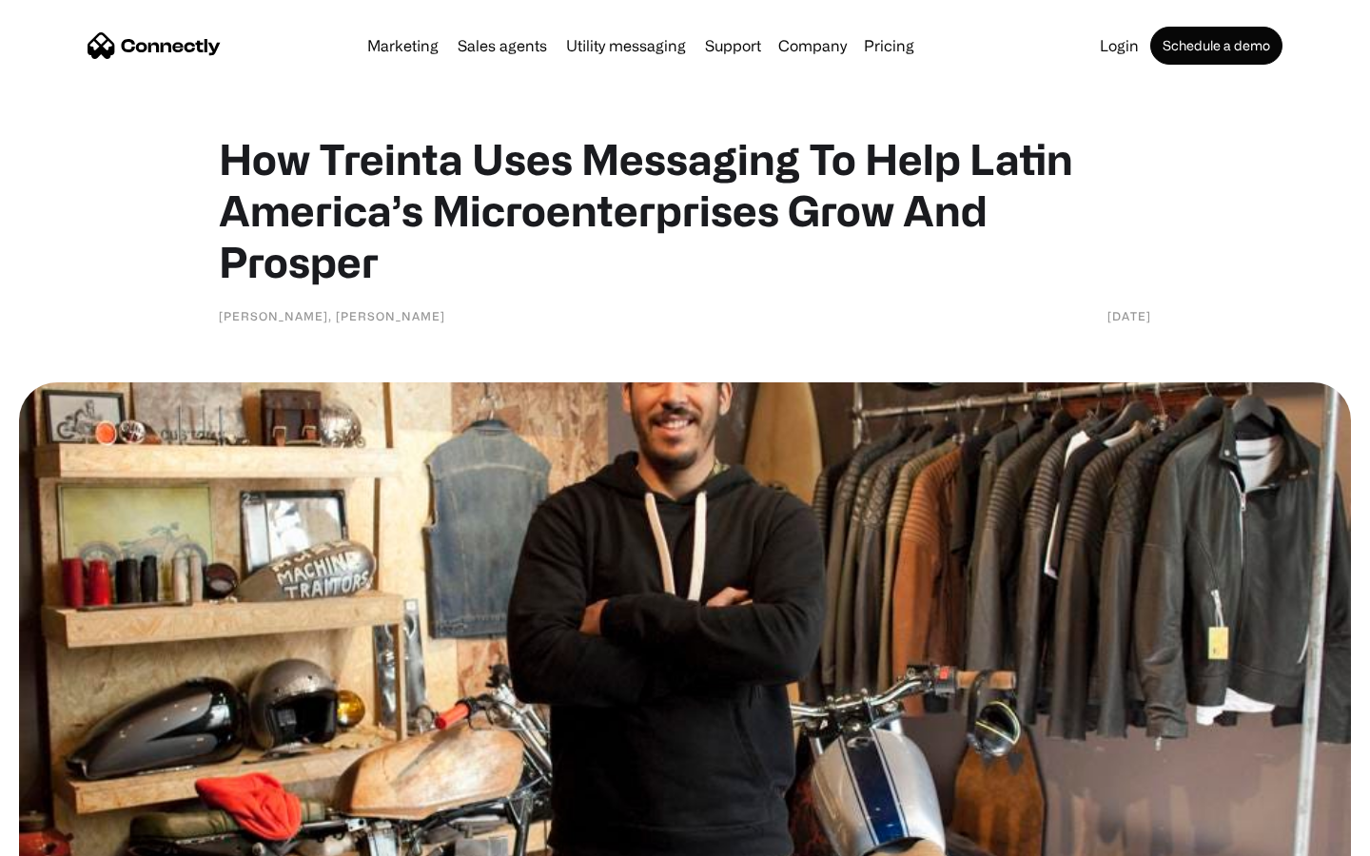 The image size is (1370, 856). I want to click on a: Marketing, so click(402, 46).